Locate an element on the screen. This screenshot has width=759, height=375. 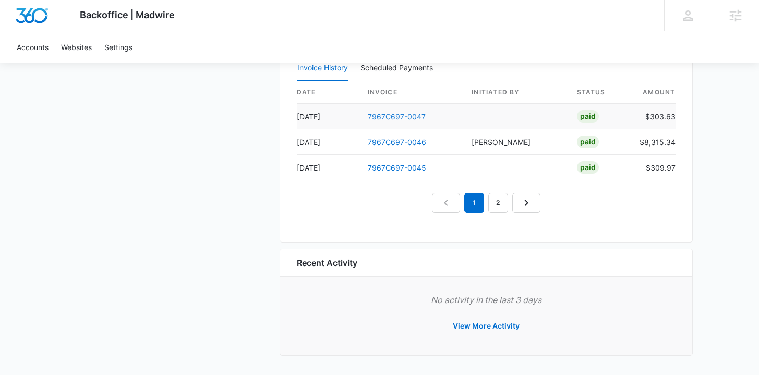
th: Initiated By is located at coordinates (516, 92).